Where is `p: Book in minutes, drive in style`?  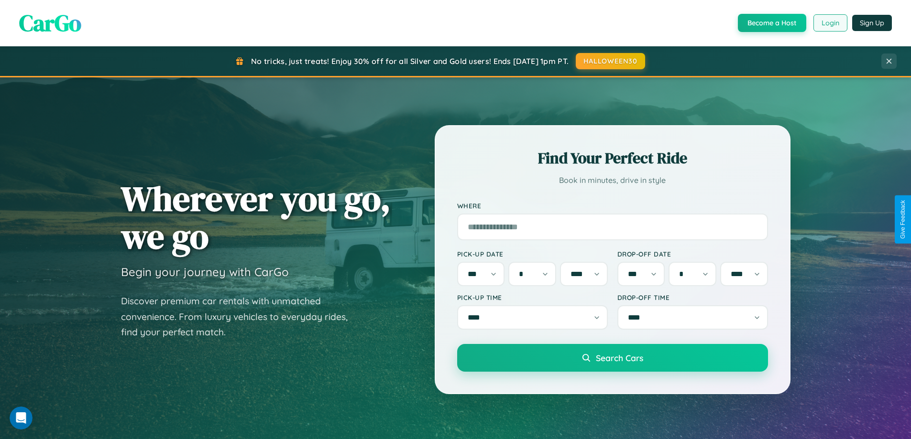 p: Book in minutes, drive in style is located at coordinates (612, 180).